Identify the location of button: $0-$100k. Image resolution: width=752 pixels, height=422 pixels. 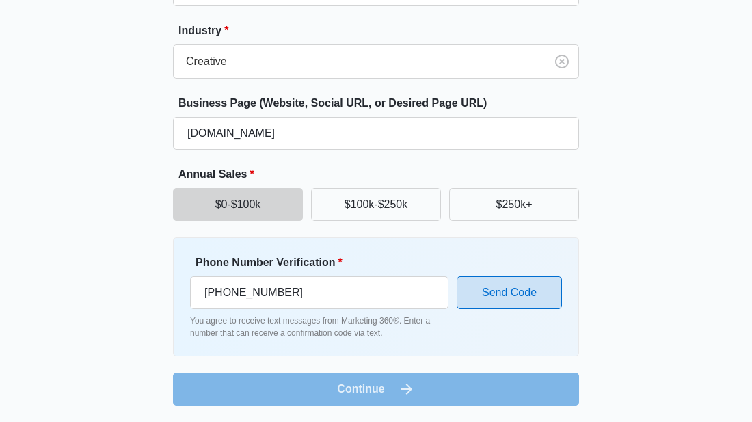
(238, 204).